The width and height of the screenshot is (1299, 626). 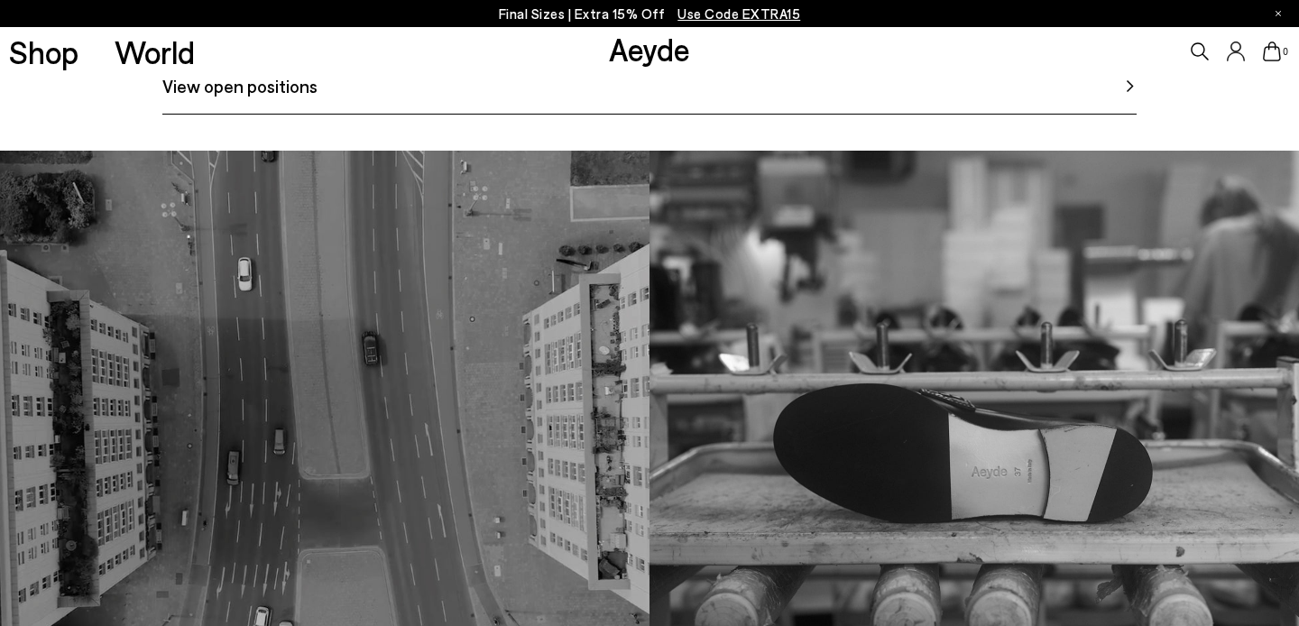 I want to click on span: Navigate to /collections/ss25-final-sizes, so click(x=739, y=14).